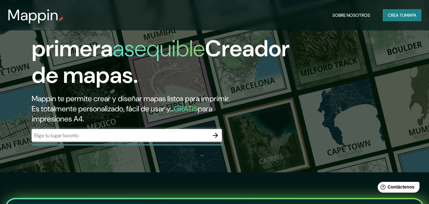 This screenshot has height=204, width=429. Describe the element at coordinates (122, 114) in the screenshot. I see `font: para impresiones A4.` at that location.